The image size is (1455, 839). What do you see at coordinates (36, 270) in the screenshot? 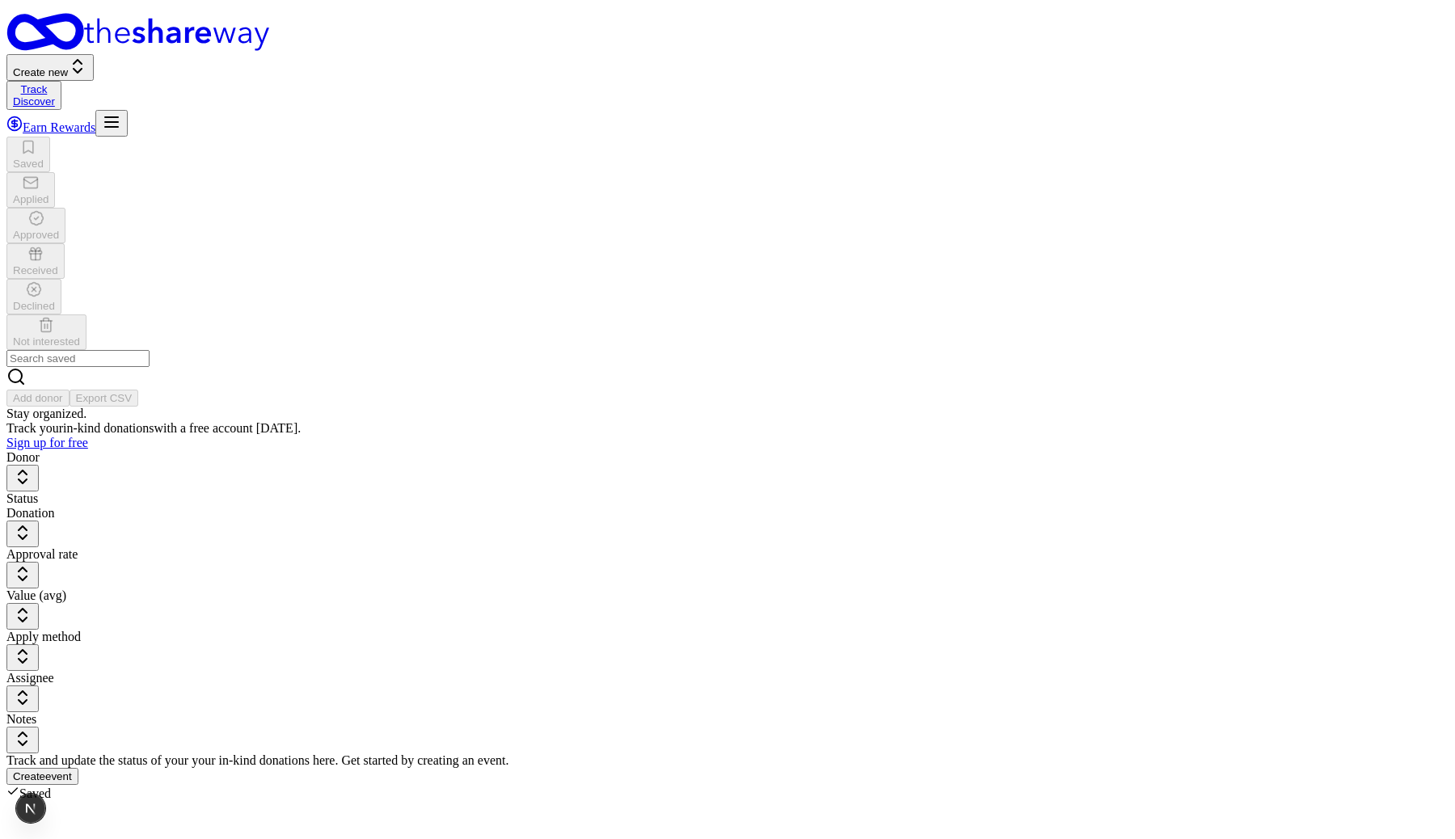
I see `div: Received` at bounding box center [36, 270].